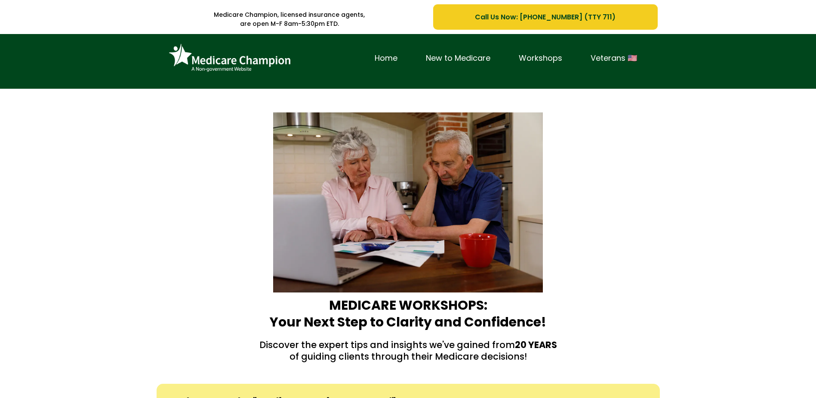  I want to click on a: Home, so click(386, 58).